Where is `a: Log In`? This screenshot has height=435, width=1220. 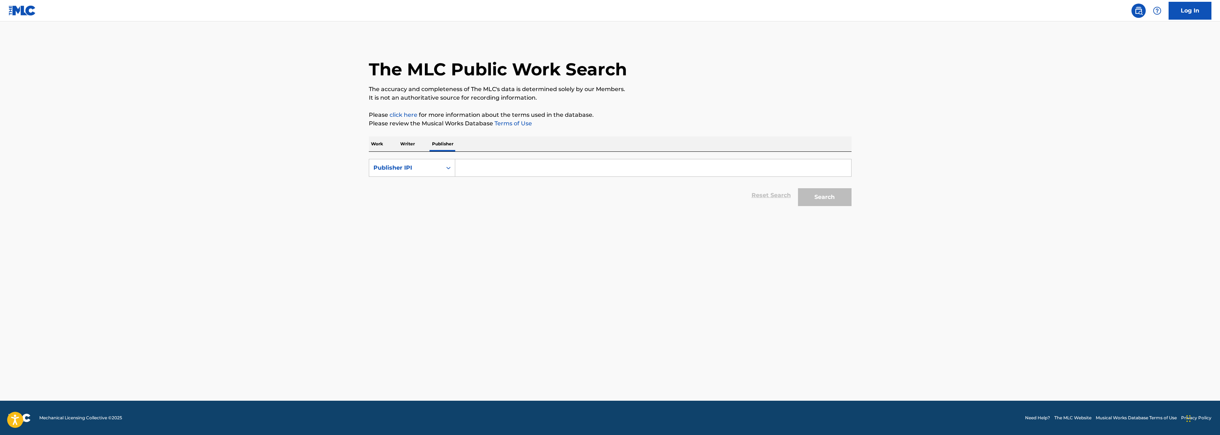
a: Log In is located at coordinates (1190, 11).